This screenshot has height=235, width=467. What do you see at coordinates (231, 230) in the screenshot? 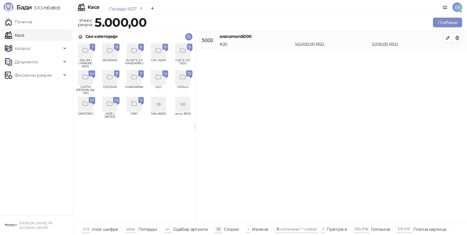
I see `div: Сторно` at bounding box center [231, 230].